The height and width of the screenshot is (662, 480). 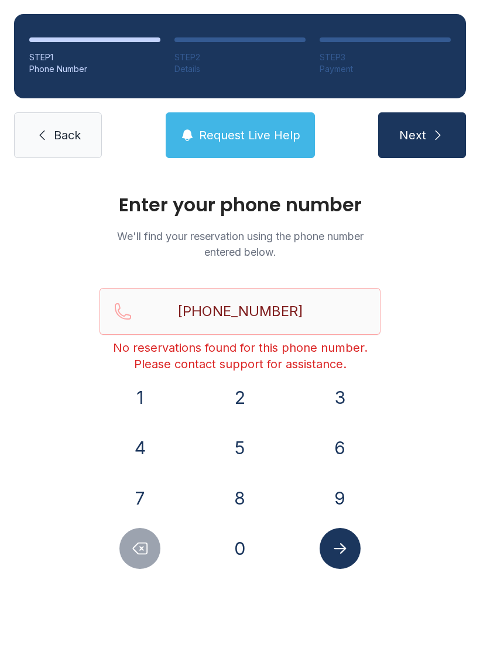 I want to click on button: 4, so click(x=140, y=448).